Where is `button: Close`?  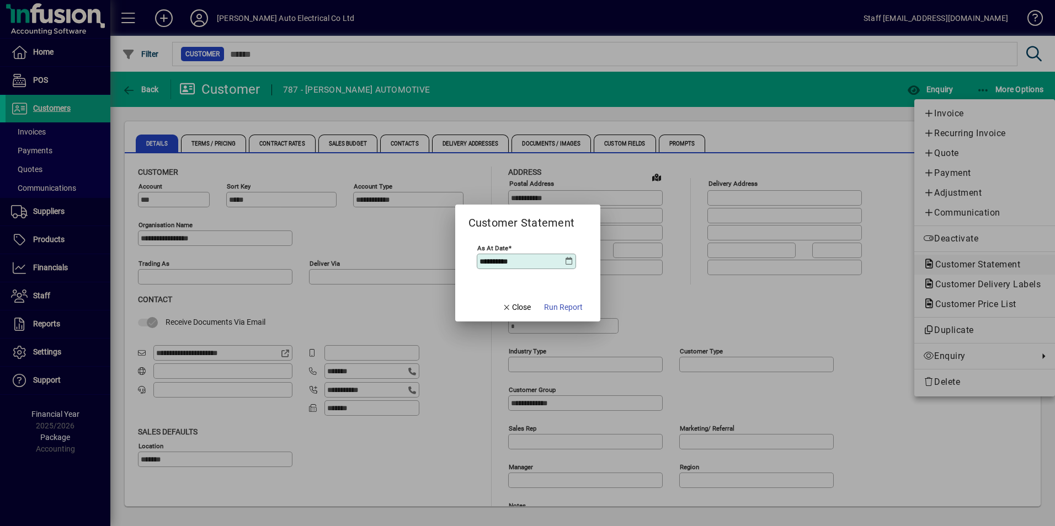
button: Close is located at coordinates (516, 307).